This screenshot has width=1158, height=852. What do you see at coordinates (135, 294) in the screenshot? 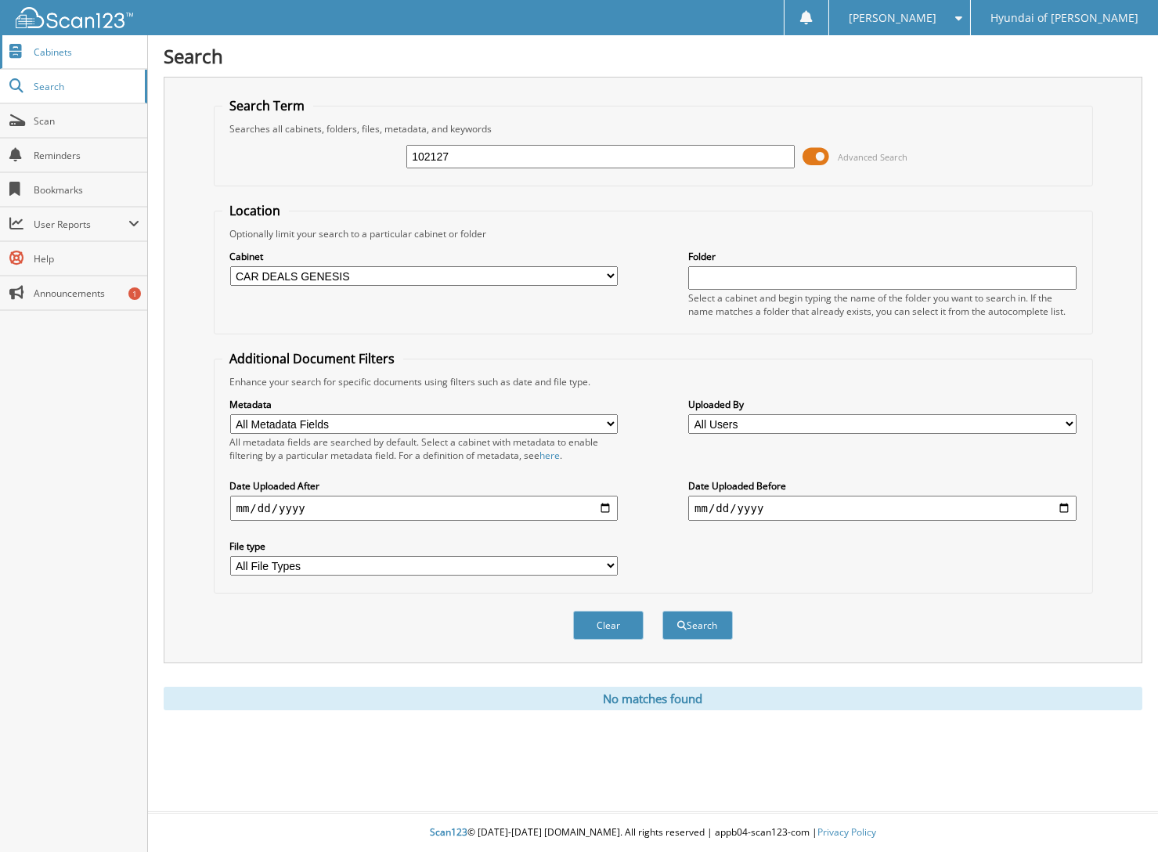
I see `div: 1` at bounding box center [135, 294].